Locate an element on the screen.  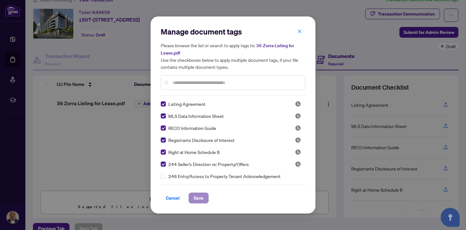
button: Cancel is located at coordinates (173, 198).